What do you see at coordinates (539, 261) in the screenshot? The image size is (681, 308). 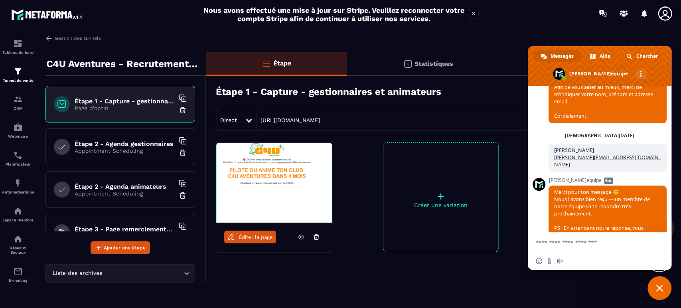 I see `span: Insérer un emoji` at bounding box center [539, 261].